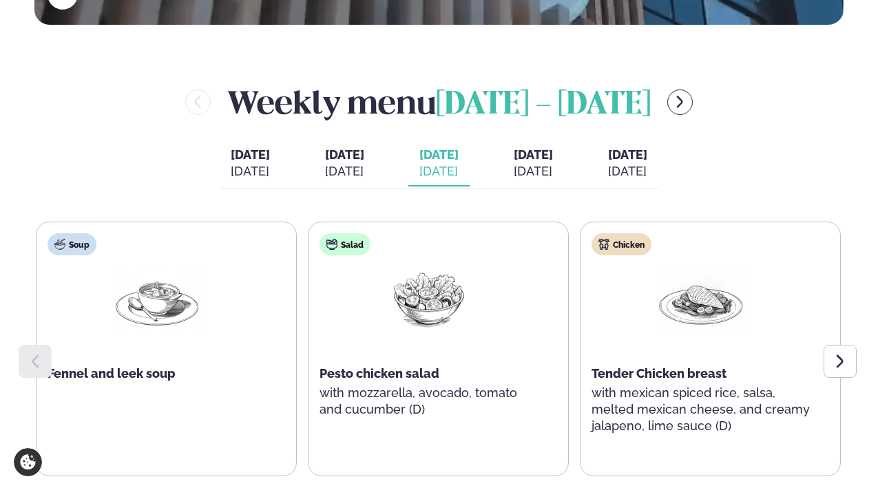 The height and width of the screenshot is (490, 878). Describe the element at coordinates (112, 373) in the screenshot. I see `span: Fennel and leek soup` at that location.